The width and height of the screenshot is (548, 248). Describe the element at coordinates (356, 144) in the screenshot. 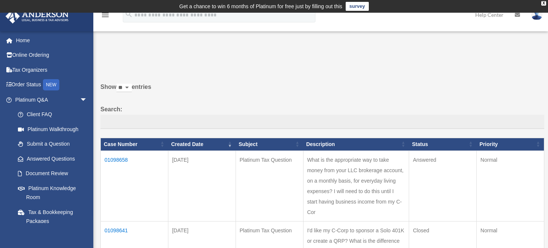

I see `th: Description: activate to sort column ascending` at that location.